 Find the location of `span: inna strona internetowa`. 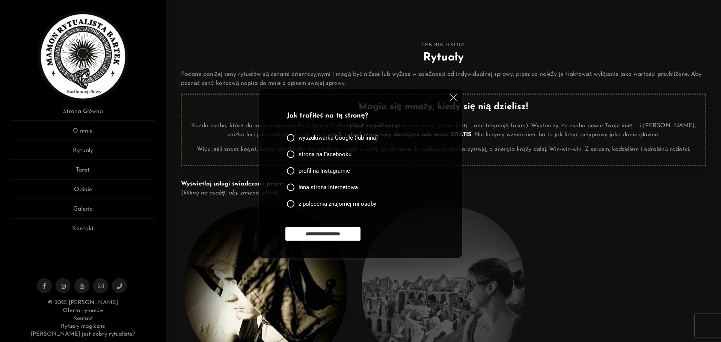

span: inna strona internetowa is located at coordinates (328, 187).